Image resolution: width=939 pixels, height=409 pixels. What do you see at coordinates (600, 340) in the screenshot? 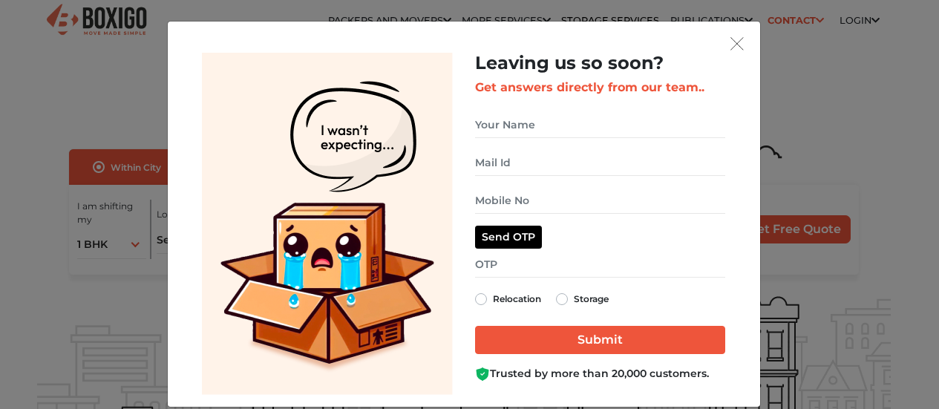
I see `input: Submit` at bounding box center [600, 340].